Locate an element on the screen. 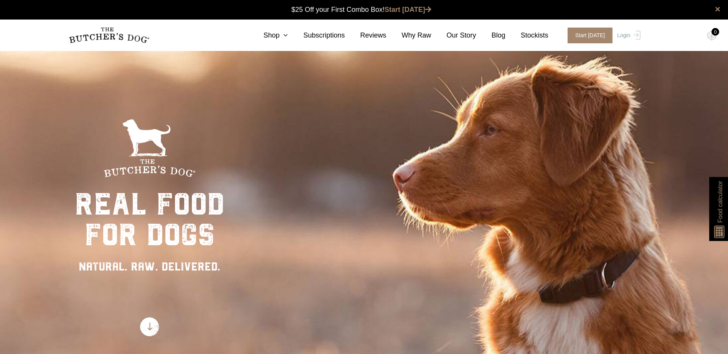  a: Why Raw is located at coordinates (408, 35).